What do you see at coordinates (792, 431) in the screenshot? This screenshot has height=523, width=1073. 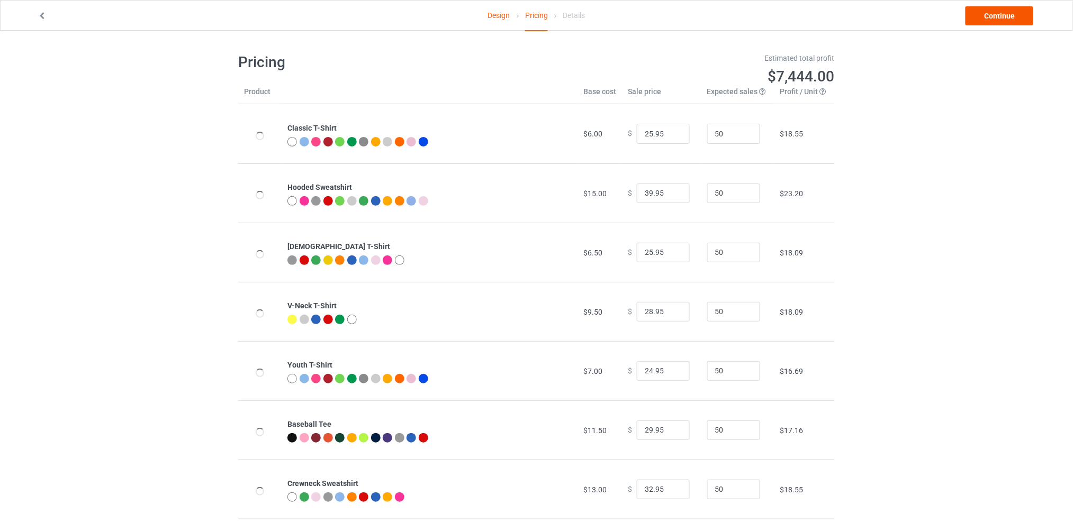 I see `span: $17.16` at bounding box center [792, 431].